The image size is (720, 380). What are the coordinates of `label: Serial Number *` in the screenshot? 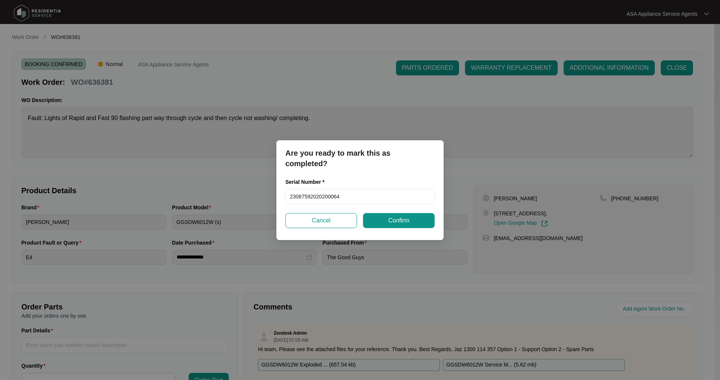 It's located at (308, 182).